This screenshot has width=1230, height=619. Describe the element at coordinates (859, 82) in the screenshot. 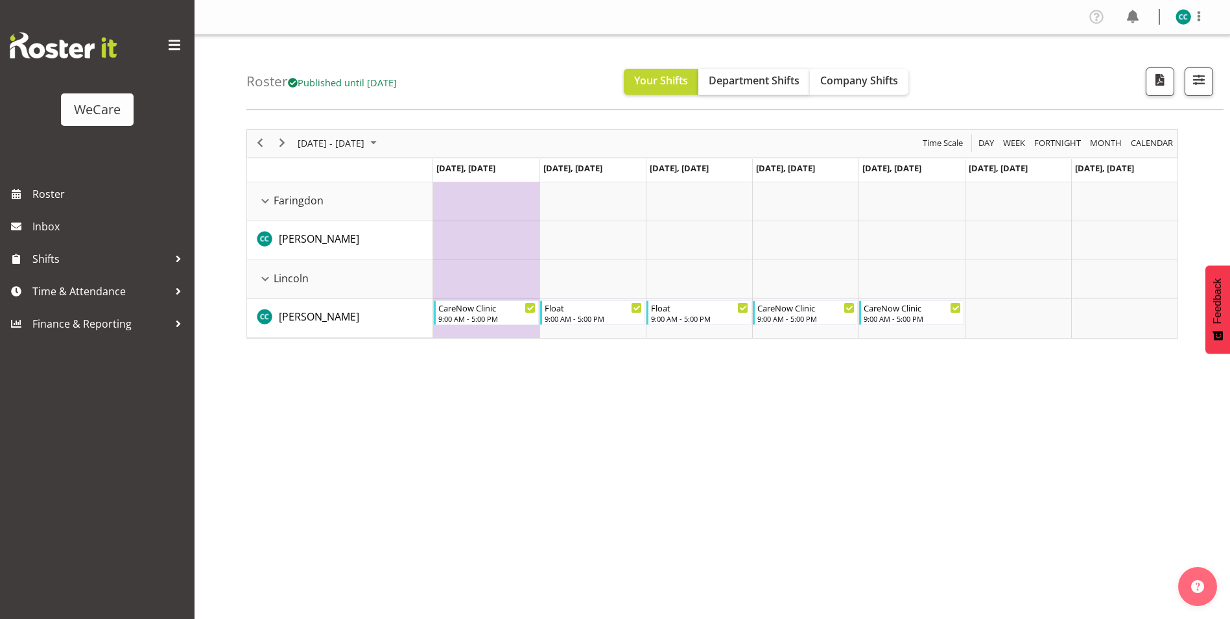

I see `button: Company Shifts` at that location.